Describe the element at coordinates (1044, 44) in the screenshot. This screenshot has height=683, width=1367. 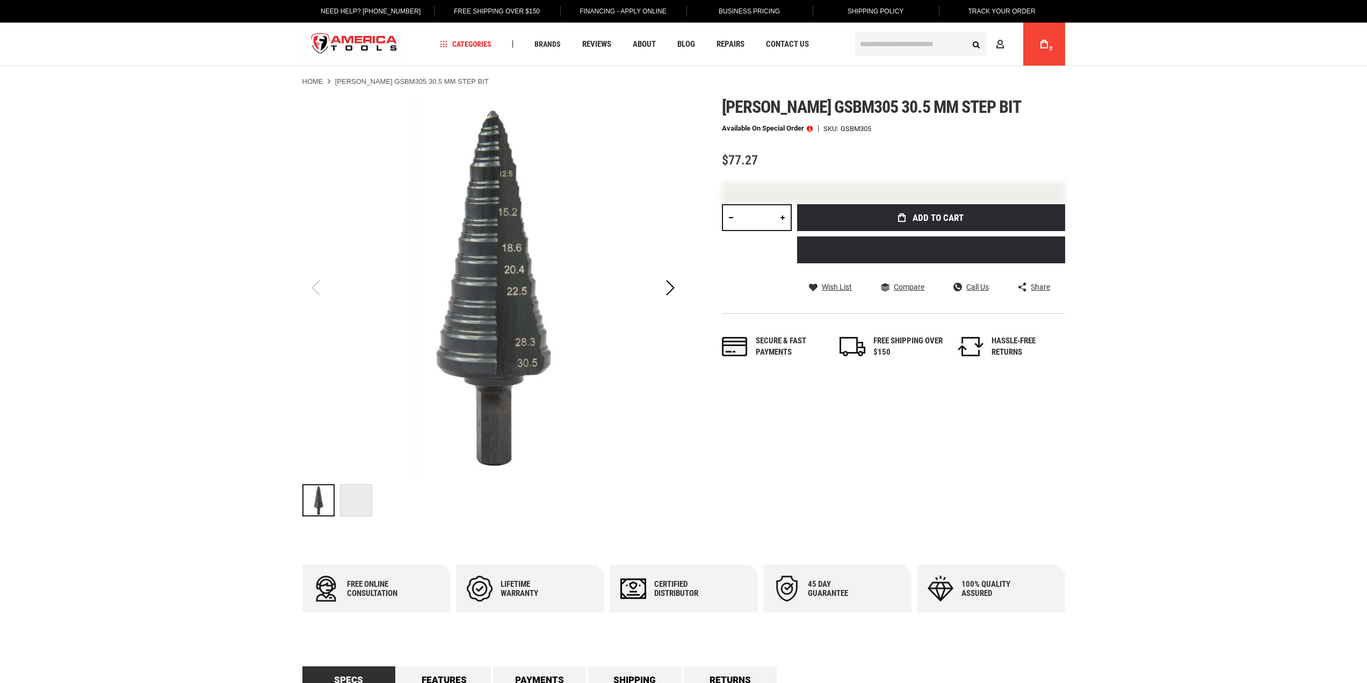
I see `a: 0` at that location.